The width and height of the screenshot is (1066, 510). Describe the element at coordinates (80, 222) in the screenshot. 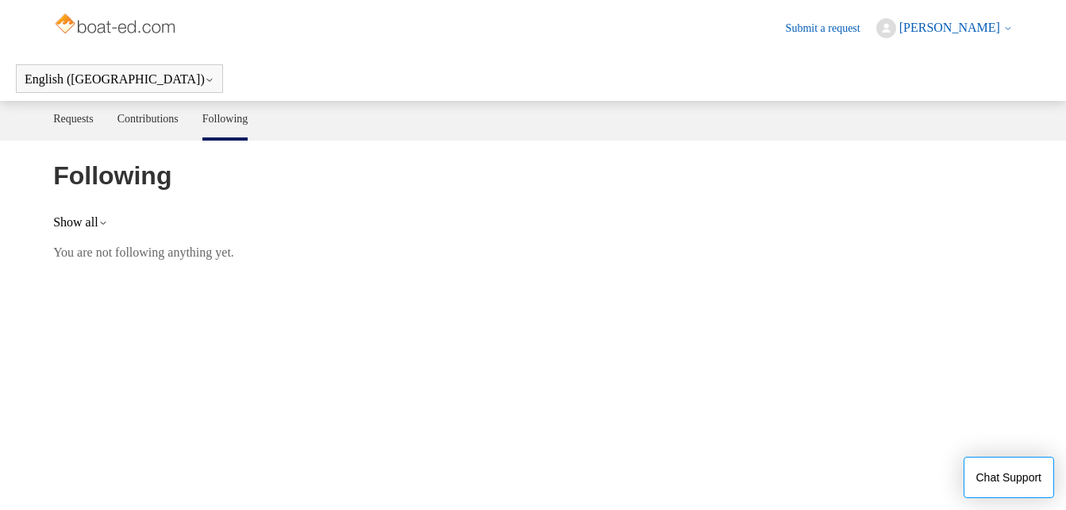

I see `button: Show all` at that location.